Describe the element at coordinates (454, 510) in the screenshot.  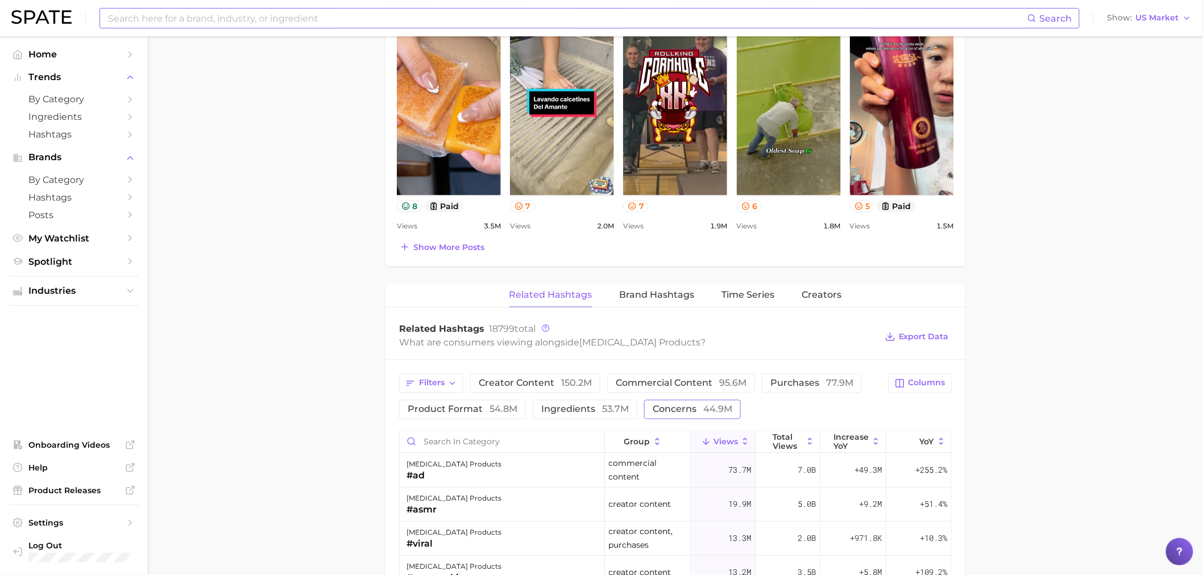
I see `div: #asmr` at that location.